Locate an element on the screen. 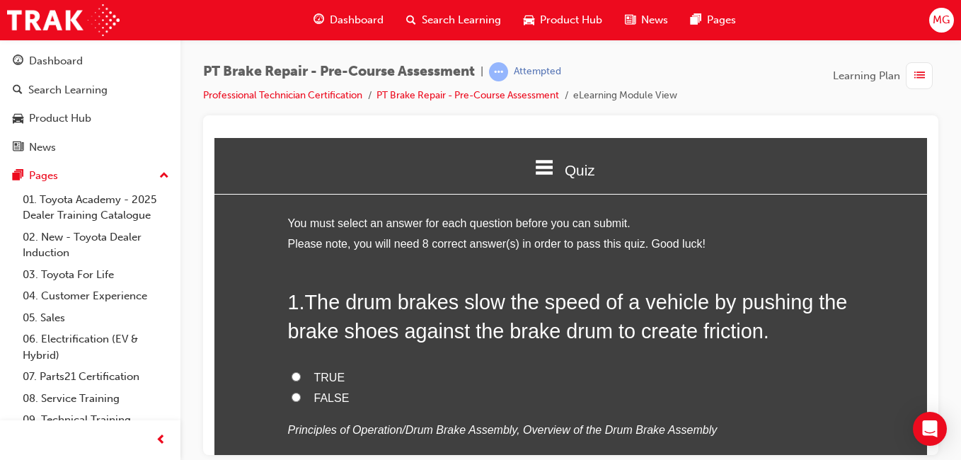 This screenshot has height=460, width=961. button: Learning Plan is located at coordinates (885, 76).